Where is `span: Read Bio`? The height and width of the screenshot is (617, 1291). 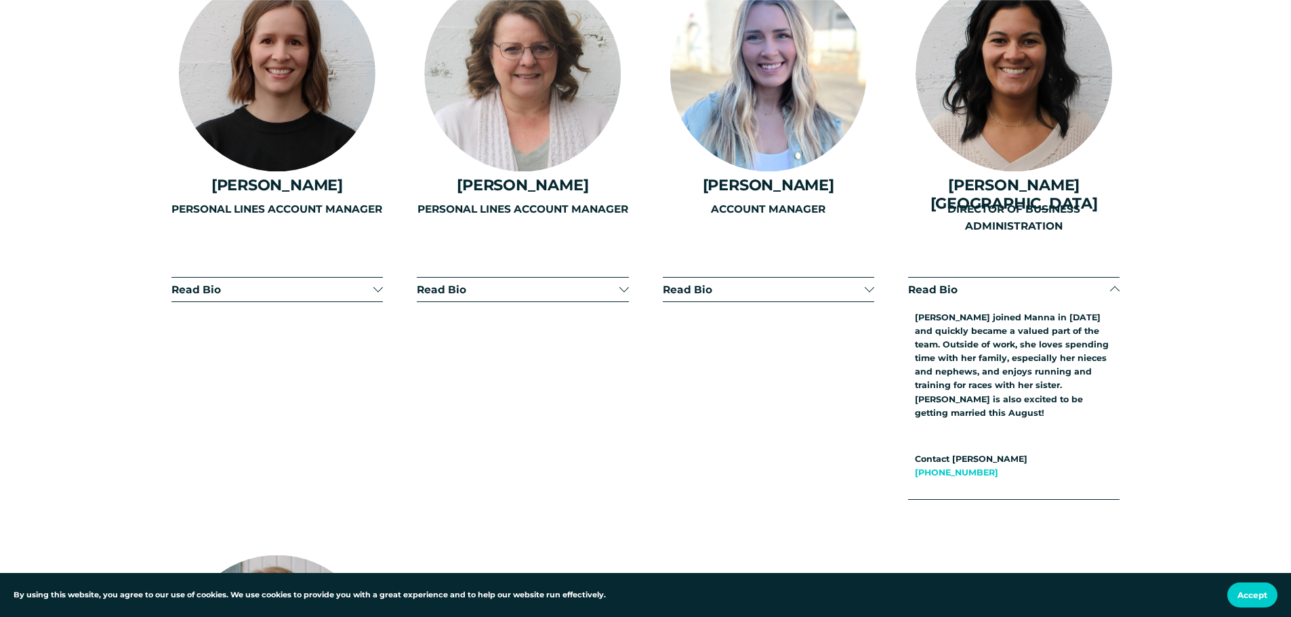
span: Read Bio is located at coordinates (1009, 289).